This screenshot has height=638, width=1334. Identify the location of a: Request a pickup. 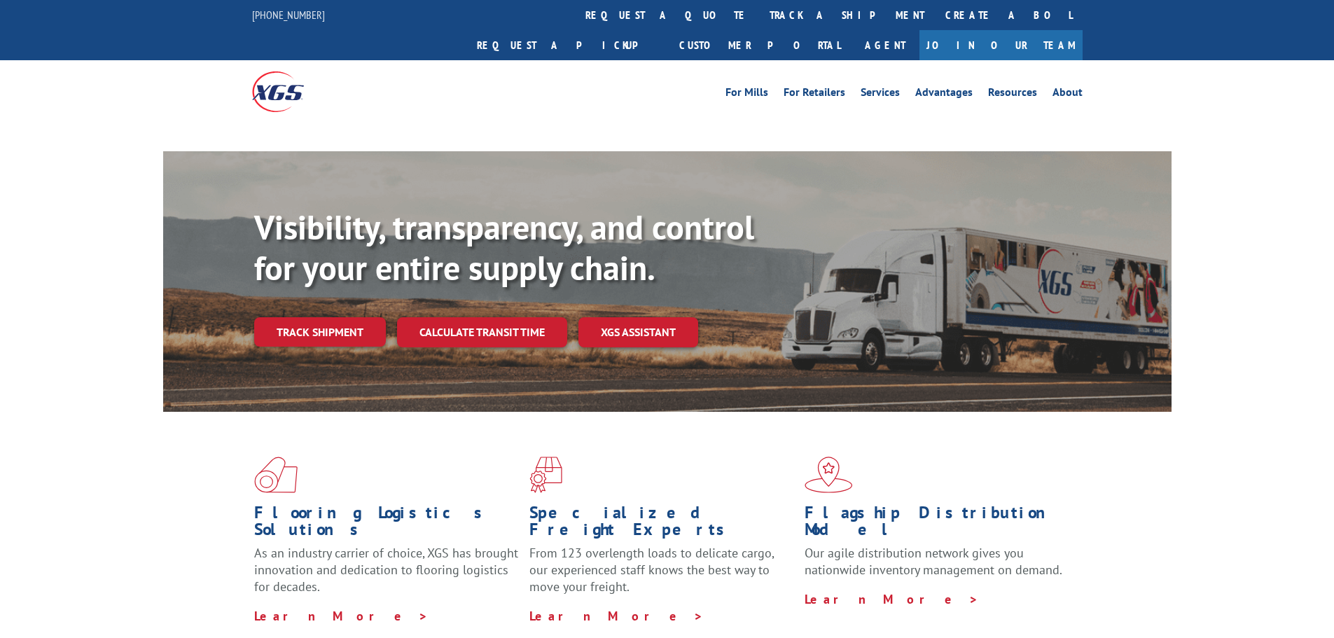
(567, 45).